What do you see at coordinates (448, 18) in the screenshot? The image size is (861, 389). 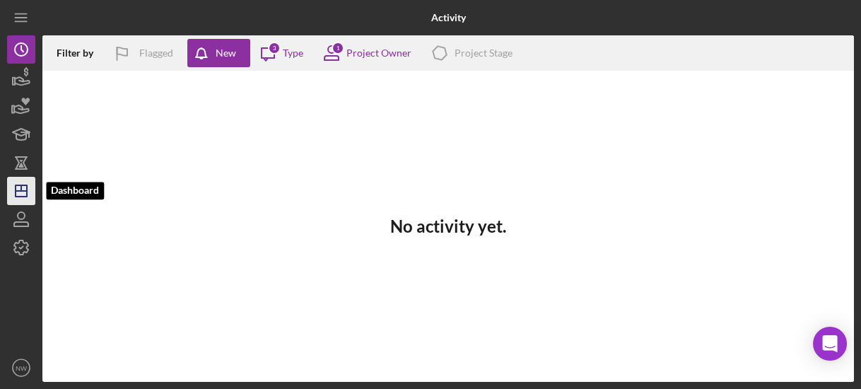 I see `b: Activity` at bounding box center [448, 18].